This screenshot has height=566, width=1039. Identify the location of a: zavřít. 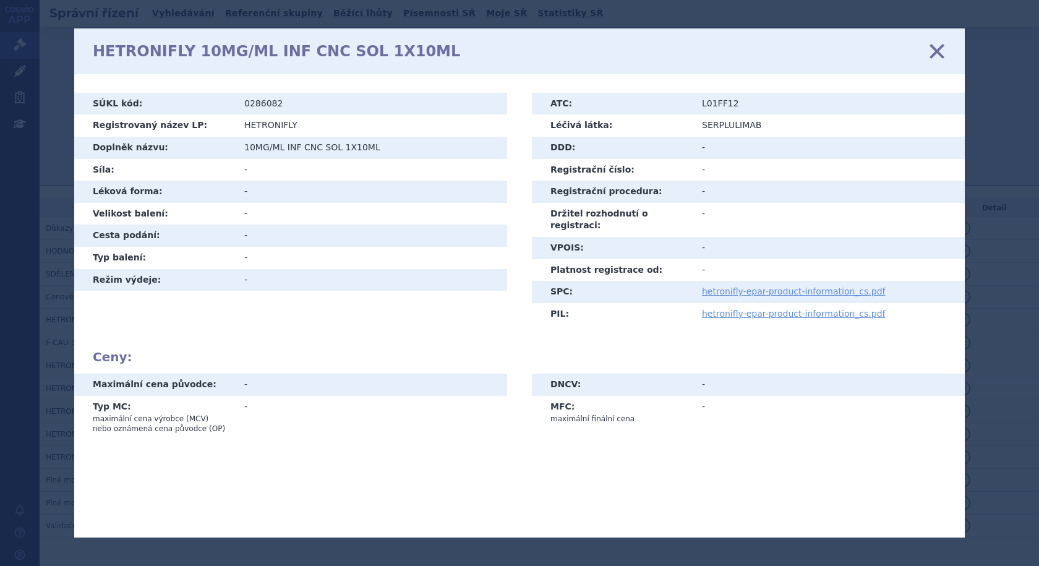
(937, 51).